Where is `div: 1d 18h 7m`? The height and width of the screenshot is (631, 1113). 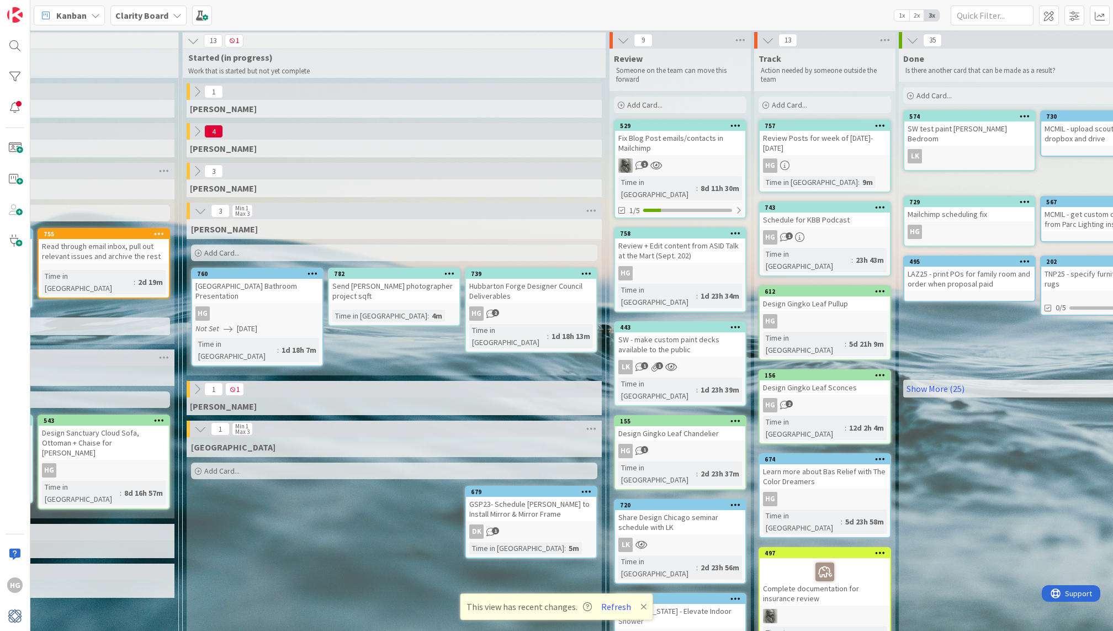 div: 1d 18h 7m is located at coordinates (299, 350).